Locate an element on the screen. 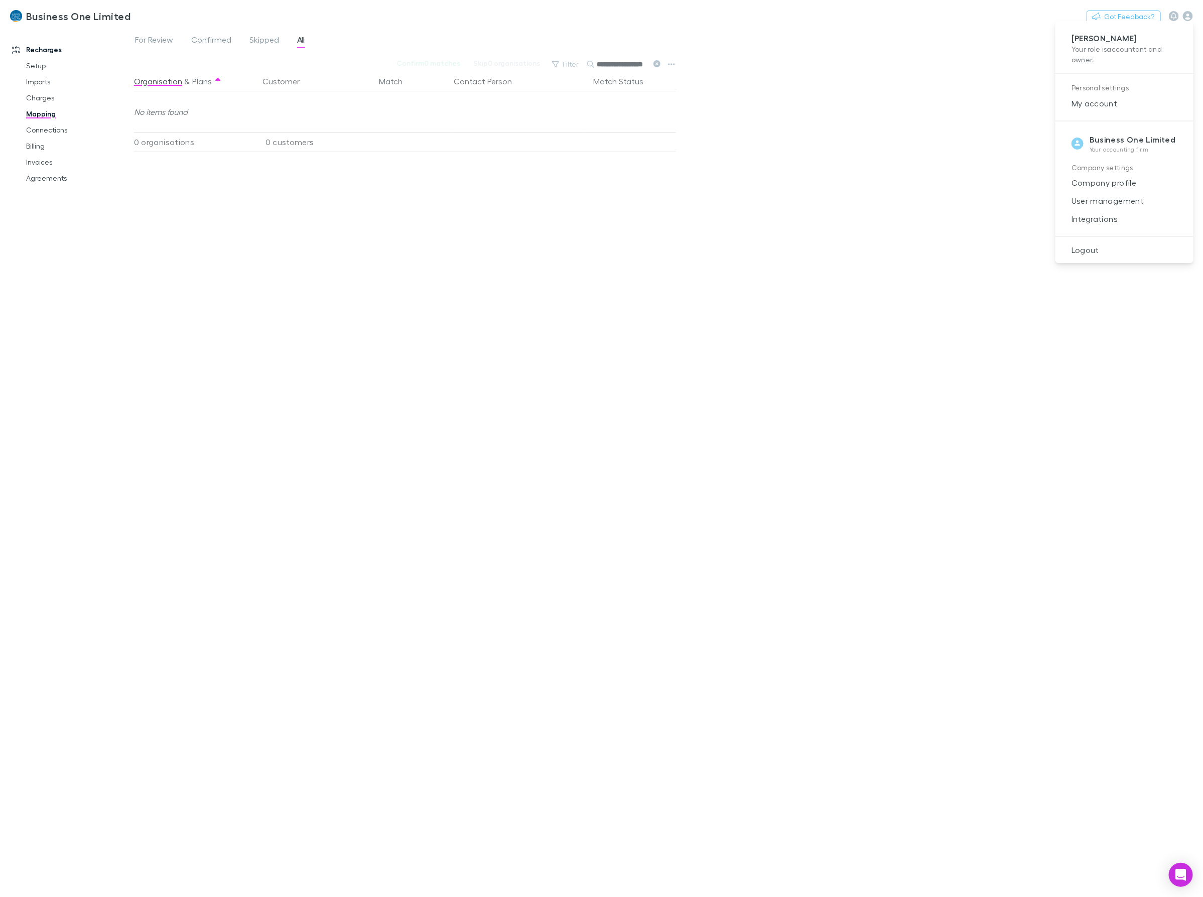 This screenshot has height=897, width=1203. span: Company profile is located at coordinates (1125, 183).